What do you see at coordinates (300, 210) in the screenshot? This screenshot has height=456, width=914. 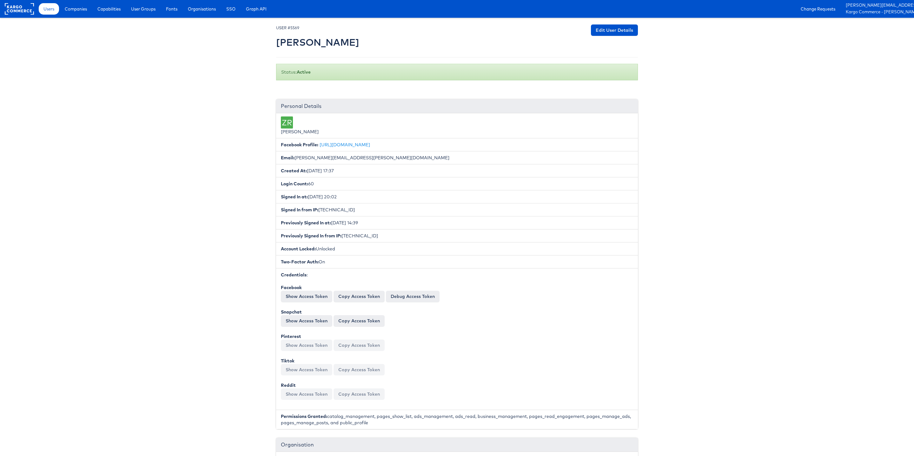 I see `b: Signed In from IP:` at bounding box center [300, 210].